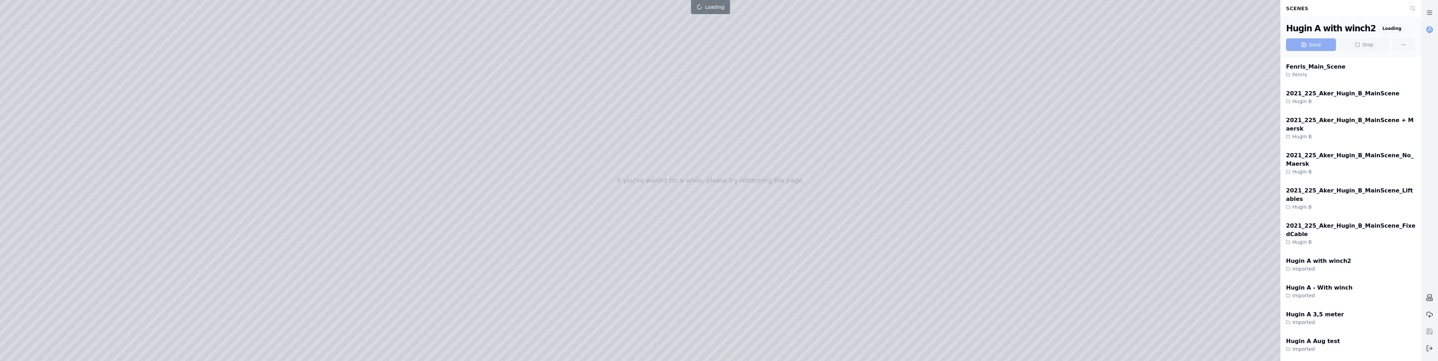 The height and width of the screenshot is (361, 1438). What do you see at coordinates (1314, 314) in the screenshot?
I see `div: Hugin A 3,5 meter` at bounding box center [1314, 314].